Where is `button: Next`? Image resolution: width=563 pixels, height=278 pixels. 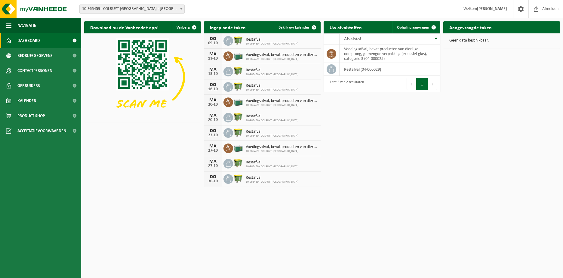 button: Next is located at coordinates (432, 84).